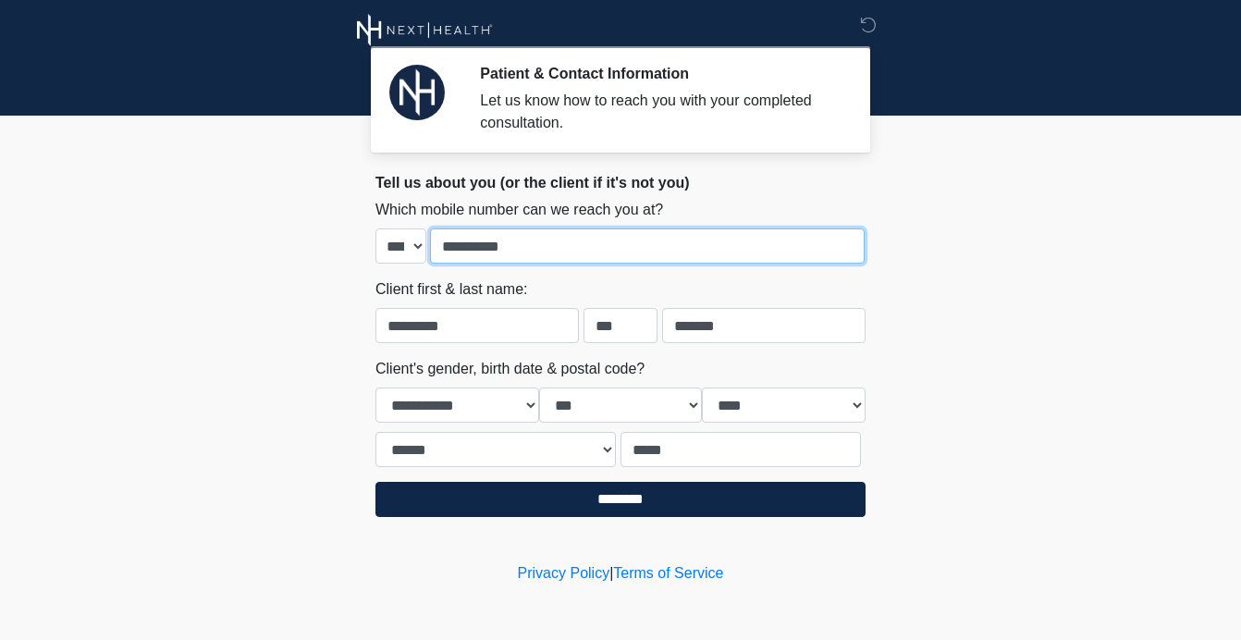 The height and width of the screenshot is (640, 1241). Describe the element at coordinates (668, 572) in the screenshot. I see `a: Terms of Service` at that location.